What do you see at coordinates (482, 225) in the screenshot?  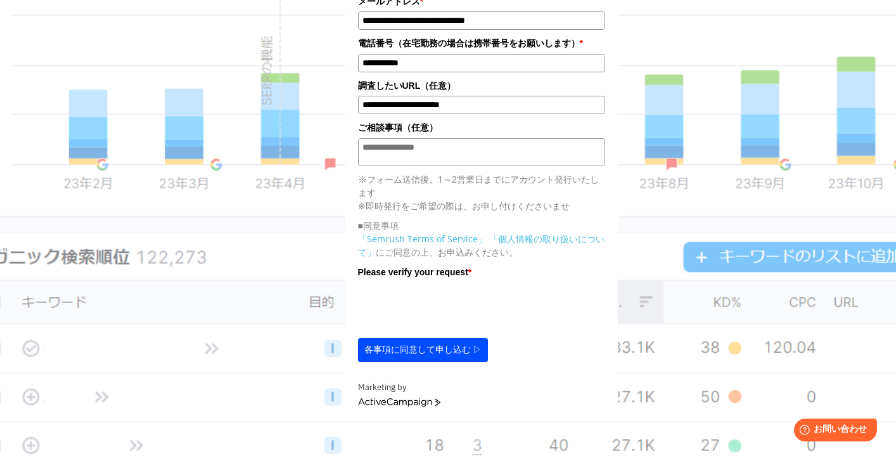 I see `p: ■同意事項` at bounding box center [482, 225].